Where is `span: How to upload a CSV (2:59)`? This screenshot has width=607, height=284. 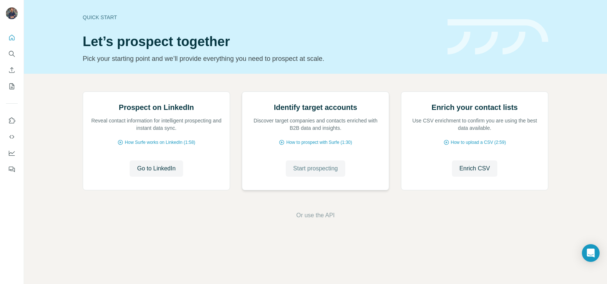 span: How to upload a CSV (2:59) is located at coordinates (478, 142).